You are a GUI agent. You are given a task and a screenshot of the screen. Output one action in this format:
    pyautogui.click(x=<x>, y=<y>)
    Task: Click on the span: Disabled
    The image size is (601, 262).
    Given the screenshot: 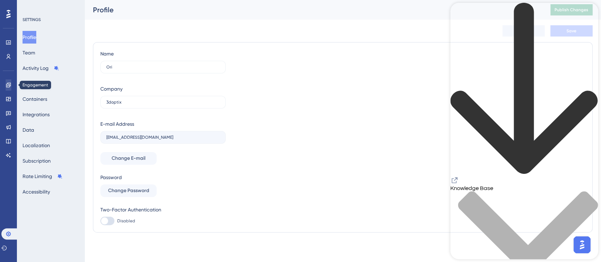 What is the action you would take?
    pyautogui.click(x=126, y=221)
    